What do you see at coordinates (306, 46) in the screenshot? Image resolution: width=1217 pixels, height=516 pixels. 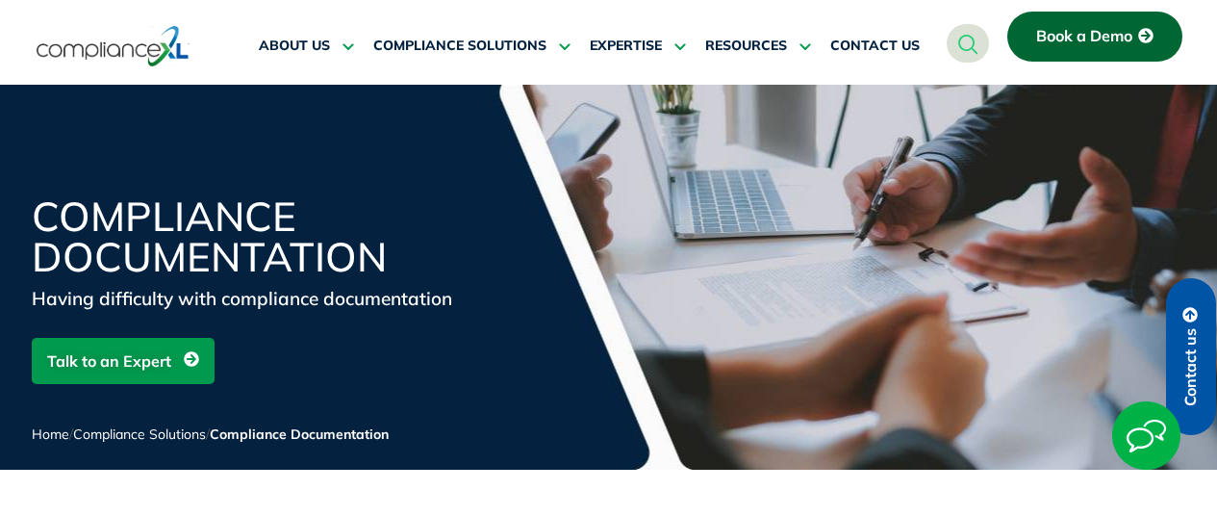 I see `a: ABOUT US` at bounding box center [306, 46].